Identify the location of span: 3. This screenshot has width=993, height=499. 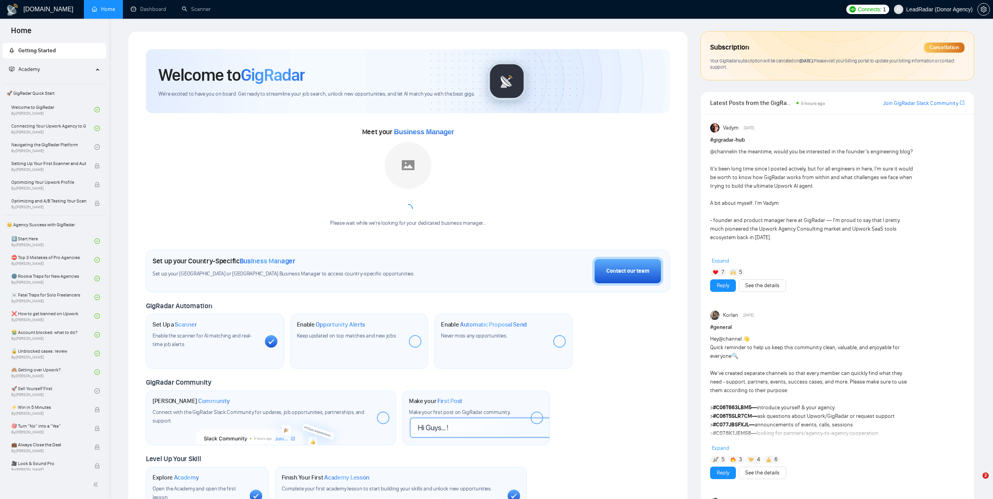
(741, 460).